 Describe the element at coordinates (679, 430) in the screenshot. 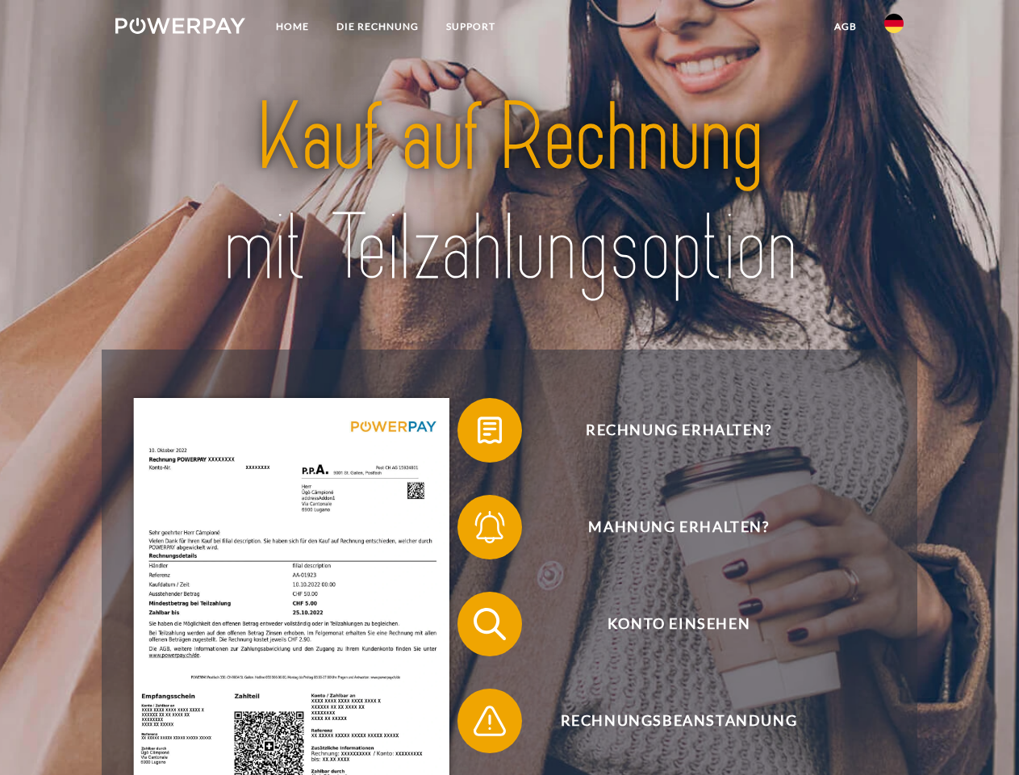

I see `span: Rechnung erhalten?` at that location.